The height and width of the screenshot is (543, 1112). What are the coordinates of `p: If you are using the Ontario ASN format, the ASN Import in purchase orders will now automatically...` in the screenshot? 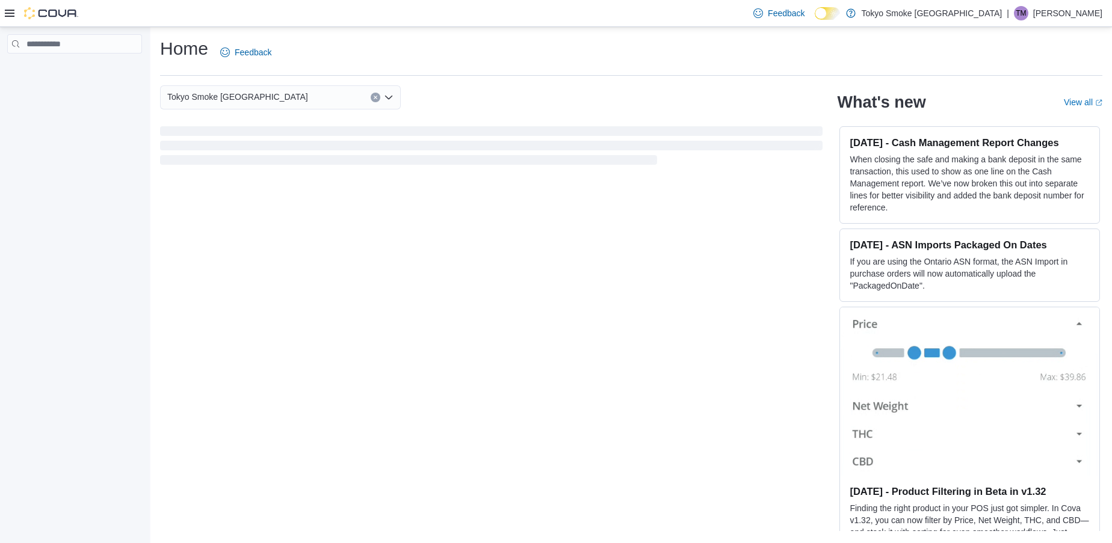 It's located at (969, 274).